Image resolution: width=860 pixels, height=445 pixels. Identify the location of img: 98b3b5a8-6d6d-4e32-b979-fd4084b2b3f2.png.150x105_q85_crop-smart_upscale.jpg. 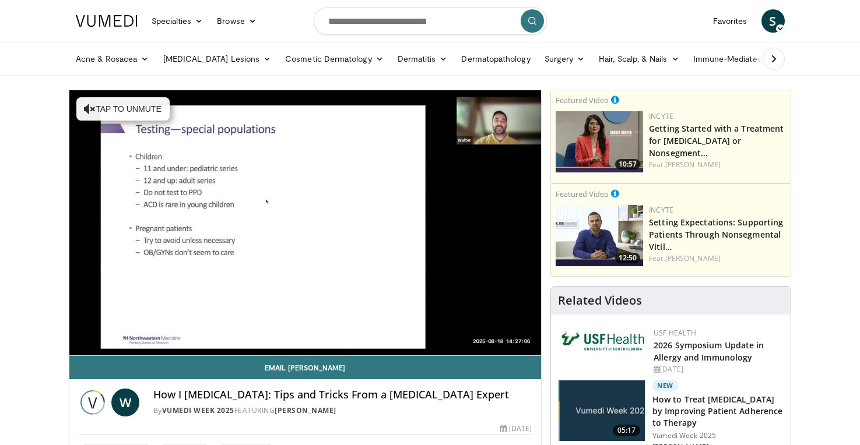
(599, 235).